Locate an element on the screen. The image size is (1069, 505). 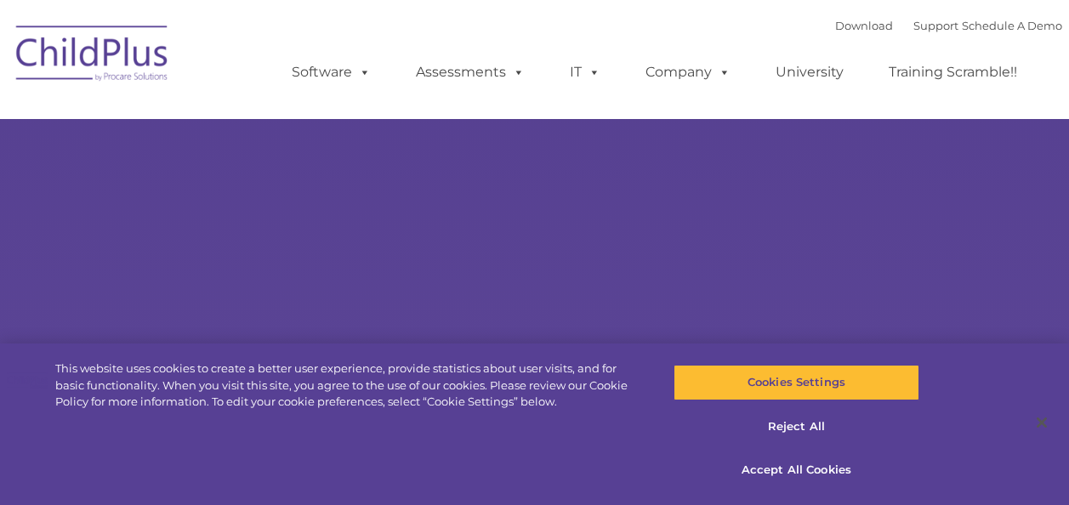
button: Close is located at coordinates (1042, 423).